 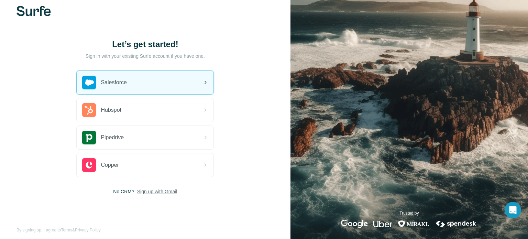 What do you see at coordinates (112, 137) in the screenshot?
I see `span: Pipedrive` at bounding box center [112, 137].